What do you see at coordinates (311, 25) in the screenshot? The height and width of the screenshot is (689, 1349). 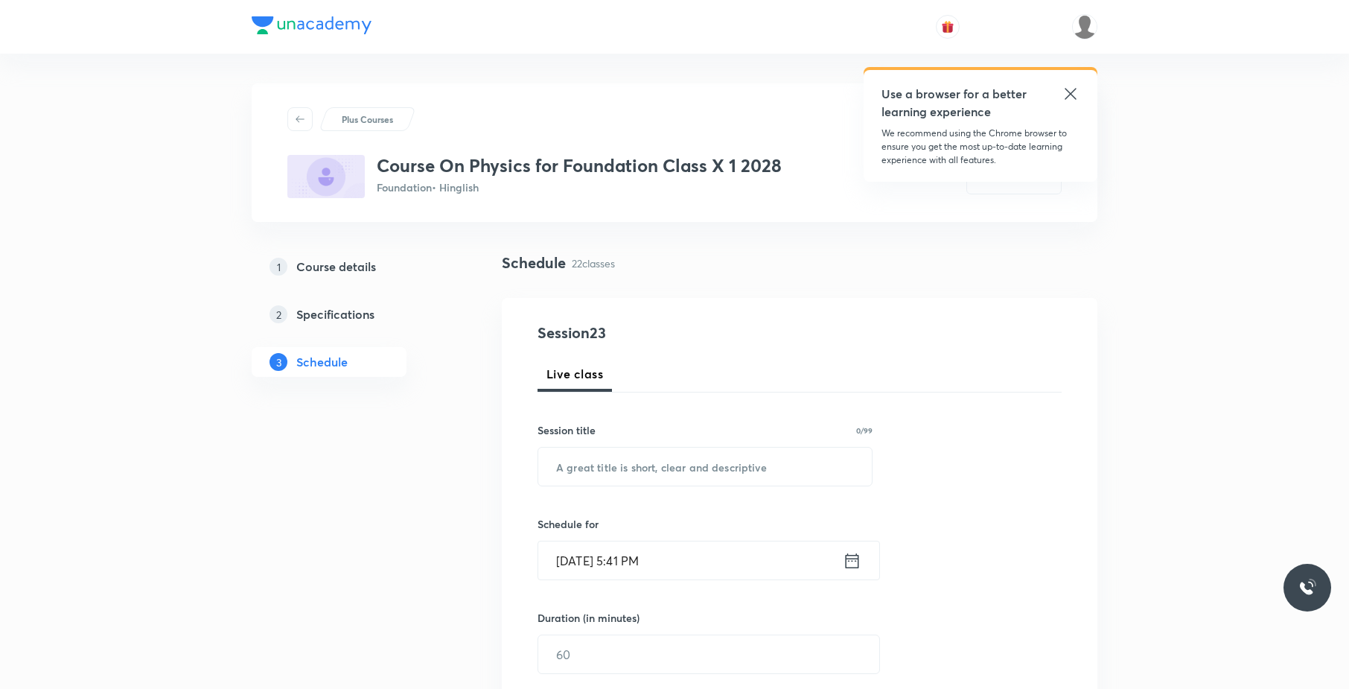 I see `img: Company Logo` at bounding box center [311, 25].